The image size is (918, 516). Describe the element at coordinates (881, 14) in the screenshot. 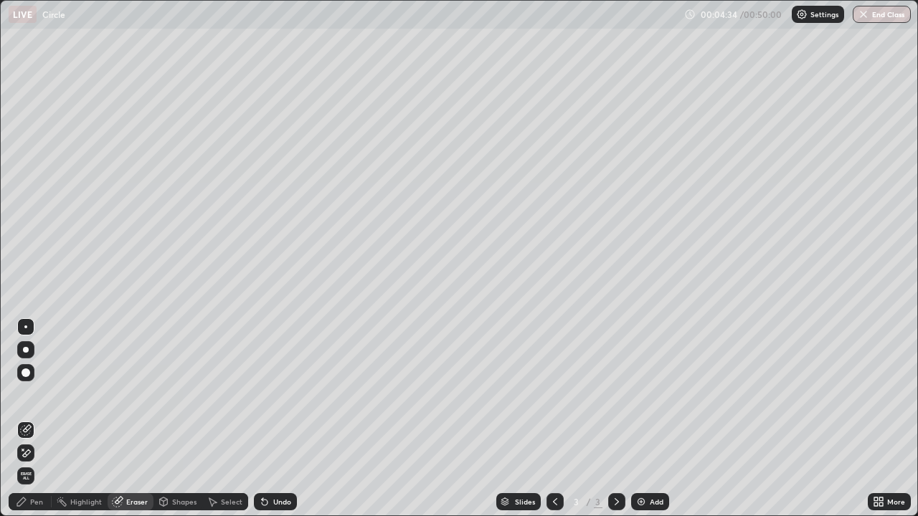

I see `button: End Class` at that location.